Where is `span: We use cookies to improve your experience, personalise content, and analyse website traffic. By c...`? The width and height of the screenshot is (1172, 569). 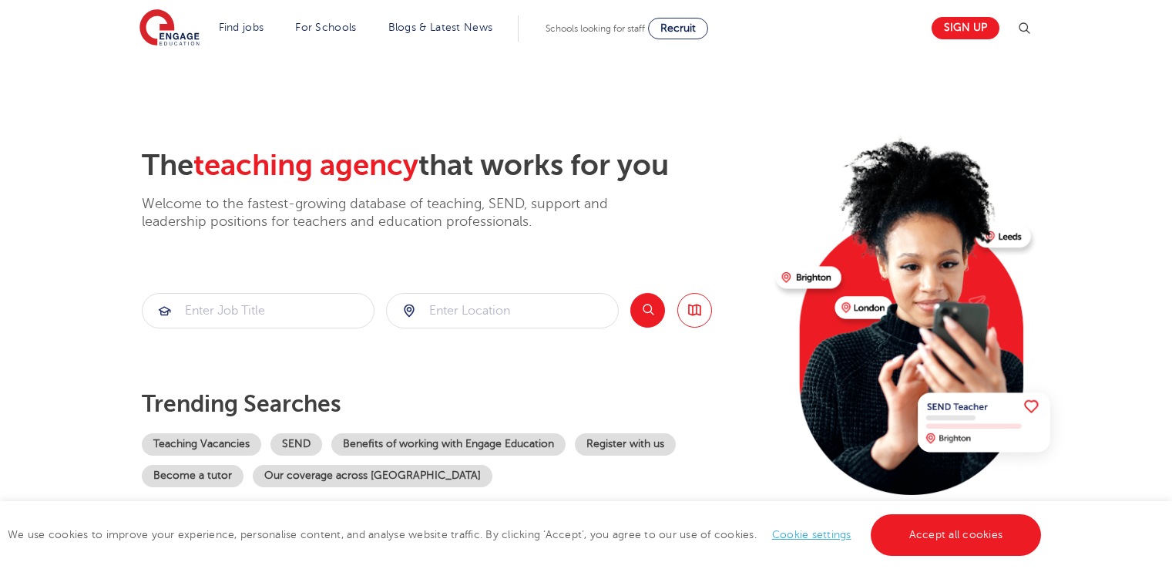 span: We use cookies to improve your experience, personalise content, and analyse website traffic. By c... is located at coordinates (526, 534).